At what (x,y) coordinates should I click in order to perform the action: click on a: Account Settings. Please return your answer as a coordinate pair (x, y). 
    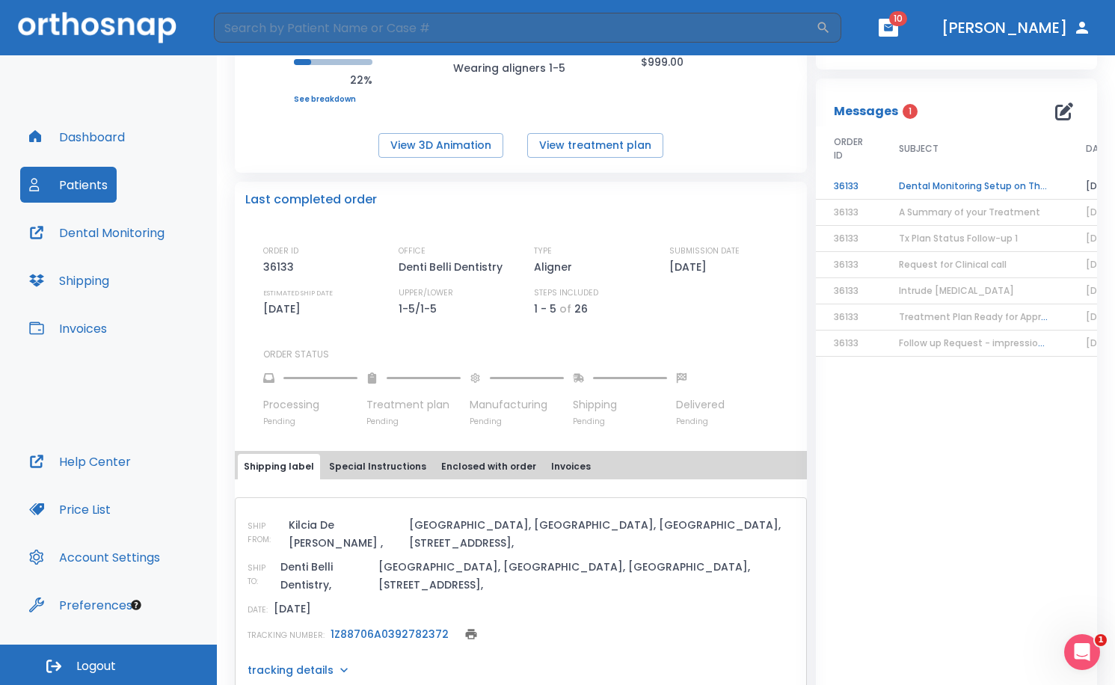
    Looking at the image, I should click on (94, 557).